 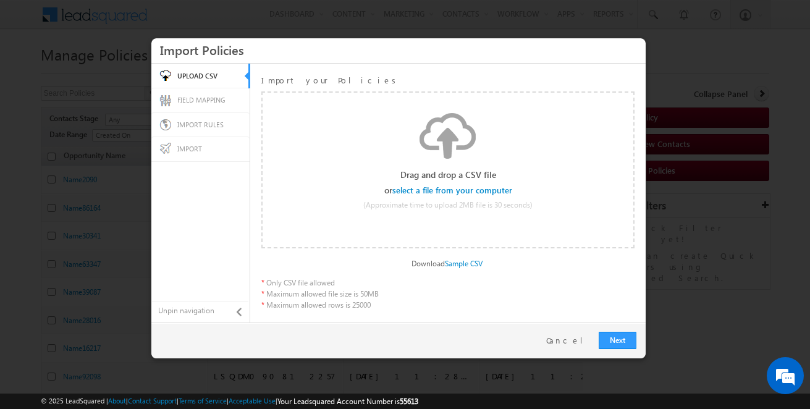 What do you see at coordinates (200, 125) in the screenshot?
I see `a: IMPORT RULES` at bounding box center [200, 125].